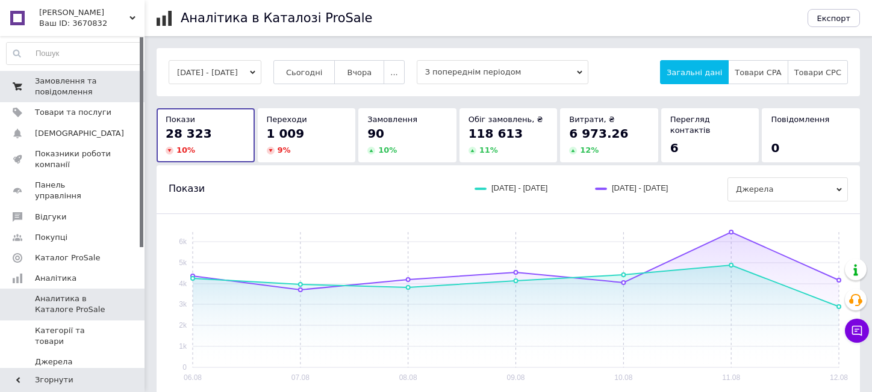  What do you see at coordinates (674, 148) in the screenshot?
I see `span: 6` at bounding box center [674, 148].